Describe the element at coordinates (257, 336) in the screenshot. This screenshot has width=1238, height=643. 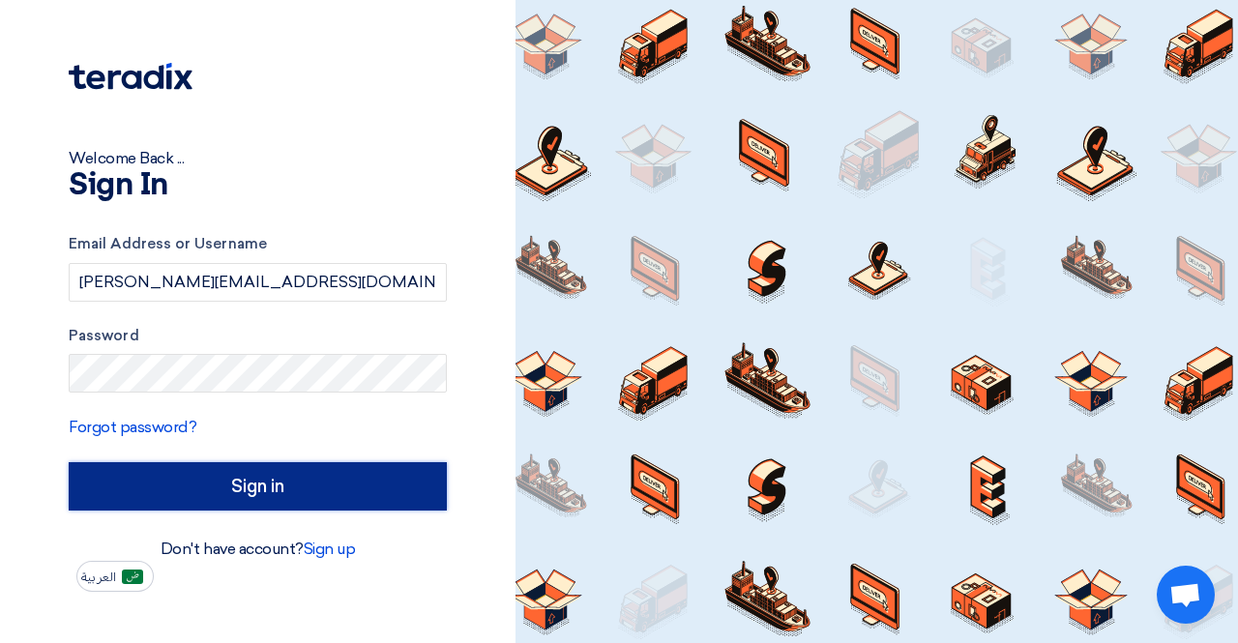
I see `label: Password` at that location.